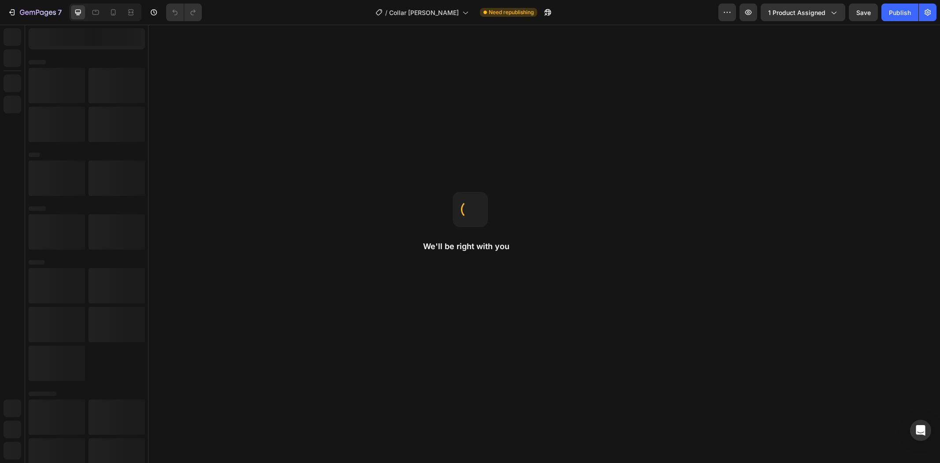 The width and height of the screenshot is (940, 463). What do you see at coordinates (900, 12) in the screenshot?
I see `button: Publish` at bounding box center [900, 12].